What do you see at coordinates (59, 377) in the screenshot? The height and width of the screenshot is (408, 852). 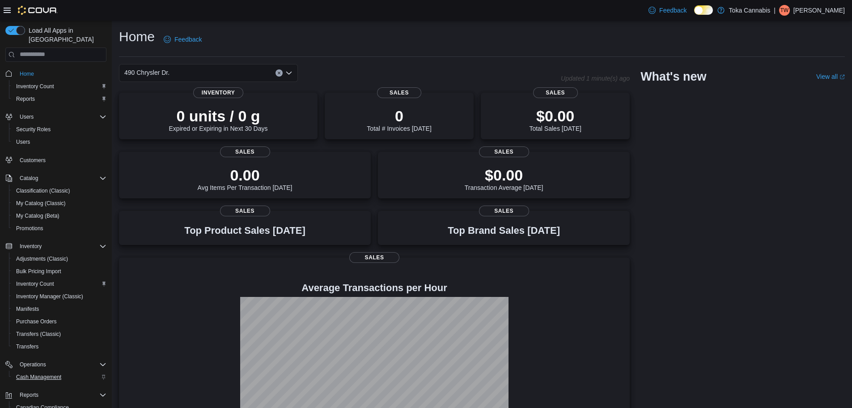 I see `button: Cash Management` at bounding box center [59, 377].